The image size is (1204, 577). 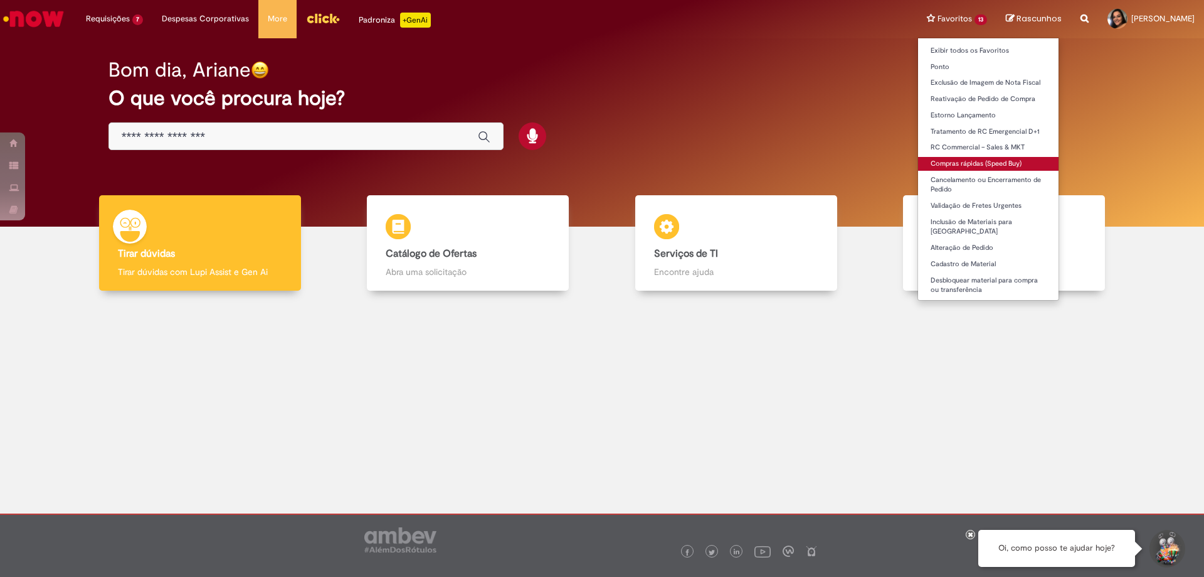 I want to click on a: Alteração de Pedido, so click(x=989, y=248).